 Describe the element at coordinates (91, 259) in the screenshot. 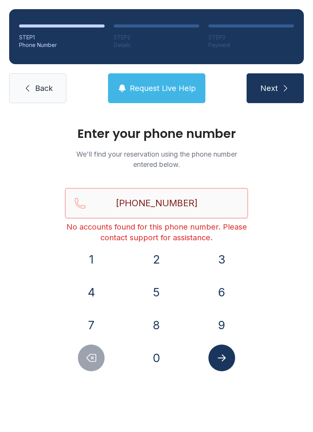

I see `button: 1` at that location.